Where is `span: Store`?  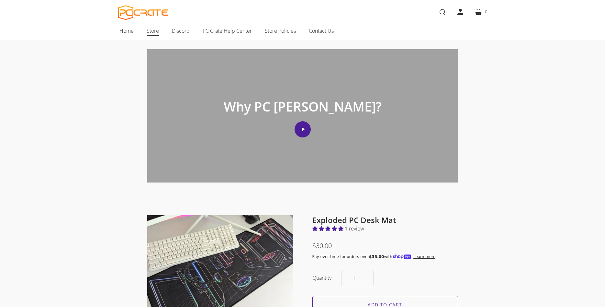
span: Store is located at coordinates (153, 31).